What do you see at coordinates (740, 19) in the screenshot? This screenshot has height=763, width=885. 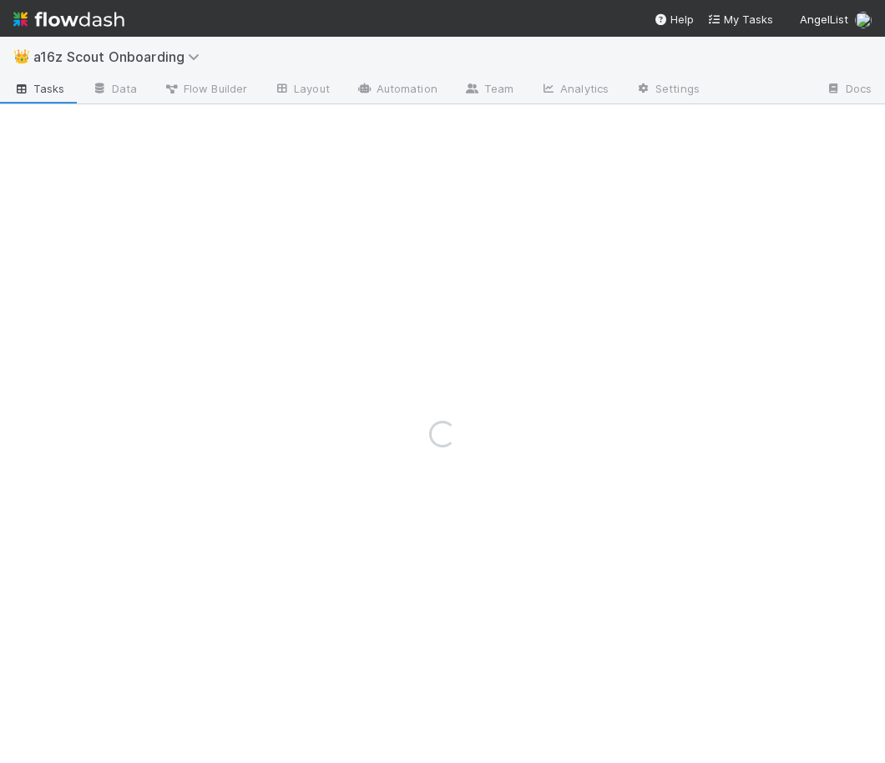 I see `span: My Tasks` at bounding box center [740, 19].